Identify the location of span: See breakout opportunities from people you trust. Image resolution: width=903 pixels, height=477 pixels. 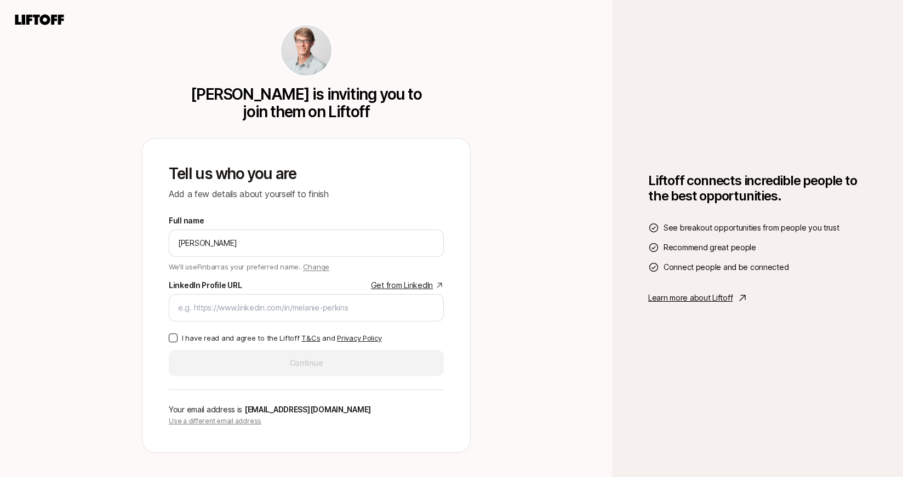
(751, 228).